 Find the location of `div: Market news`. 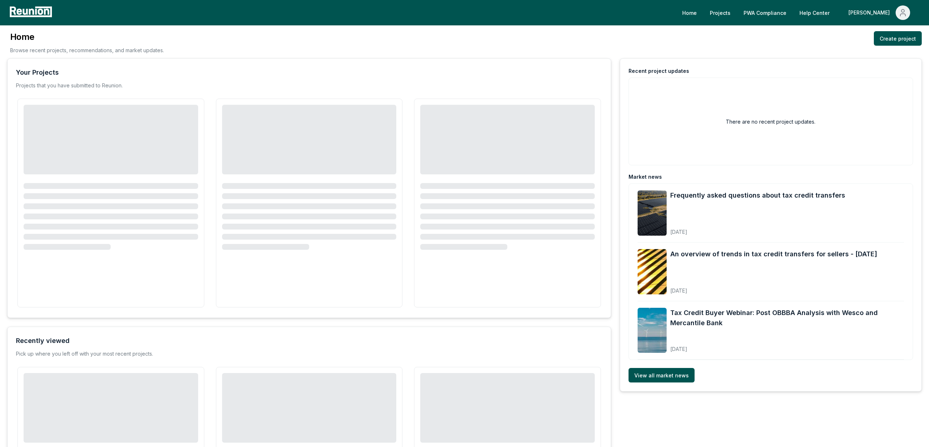

div: Market news is located at coordinates (645, 177).